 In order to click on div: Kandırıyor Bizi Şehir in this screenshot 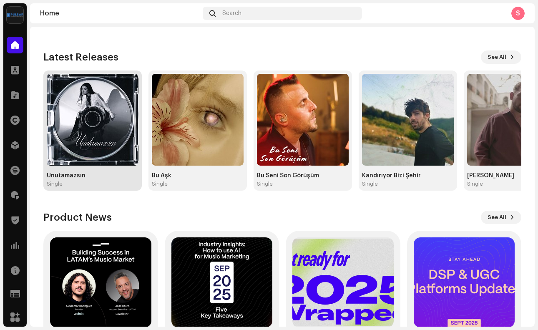, I will do `click(408, 176)`.